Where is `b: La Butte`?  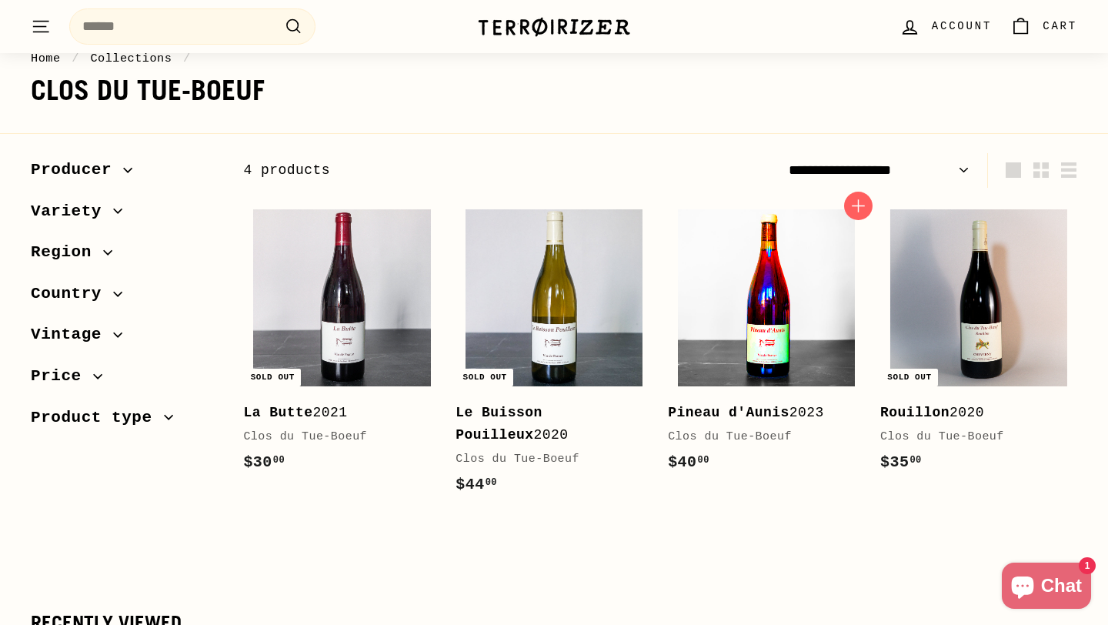
b: La Butte is located at coordinates (278, 412).